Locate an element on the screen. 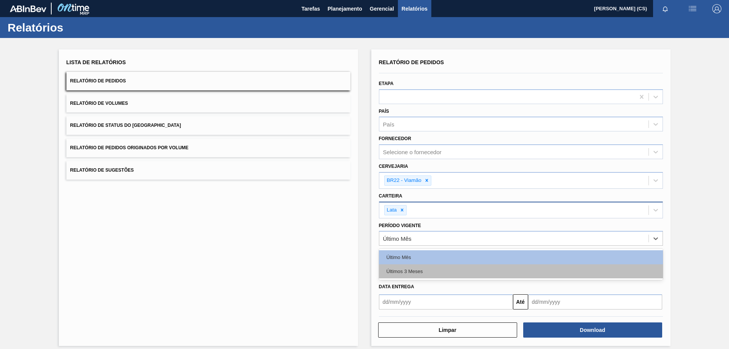 This screenshot has height=349, width=729. img: TNhmsLtSVTkK8tSr43FrP2fwEKptu5GPRR3wAAAABJRU5ErkJggg== is located at coordinates (28, 9).